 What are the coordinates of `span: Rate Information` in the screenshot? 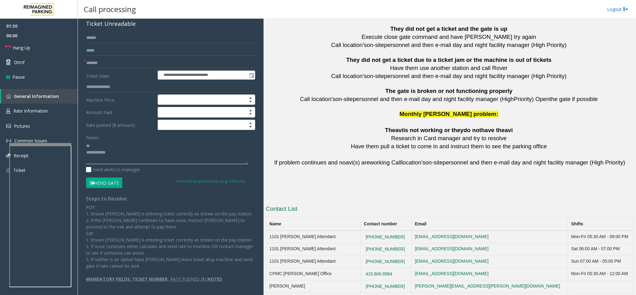 It's located at (30, 111).